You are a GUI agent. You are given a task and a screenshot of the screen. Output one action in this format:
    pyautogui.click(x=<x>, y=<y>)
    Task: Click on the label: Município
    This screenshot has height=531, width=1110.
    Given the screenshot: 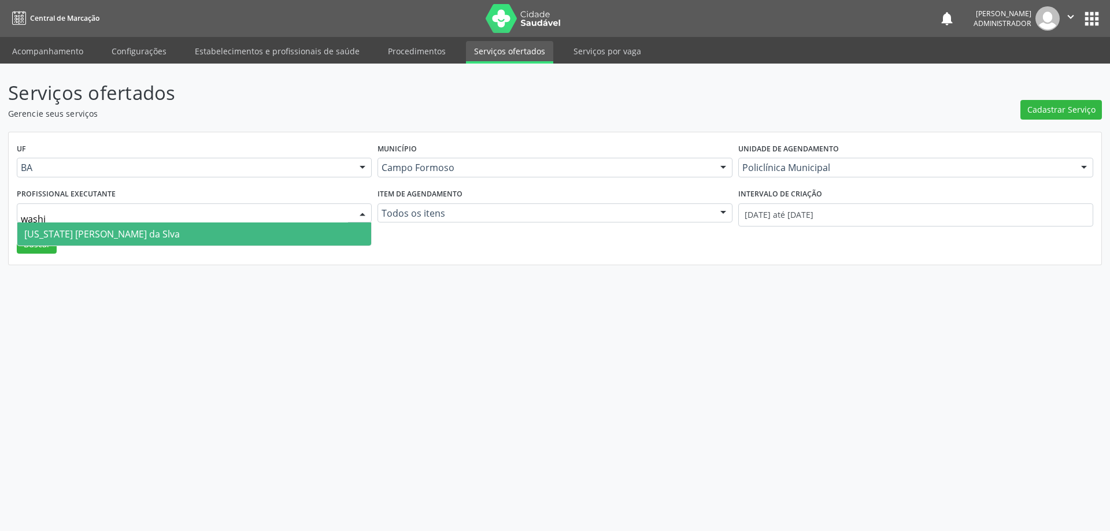 What is the action you would take?
    pyautogui.click(x=397, y=149)
    